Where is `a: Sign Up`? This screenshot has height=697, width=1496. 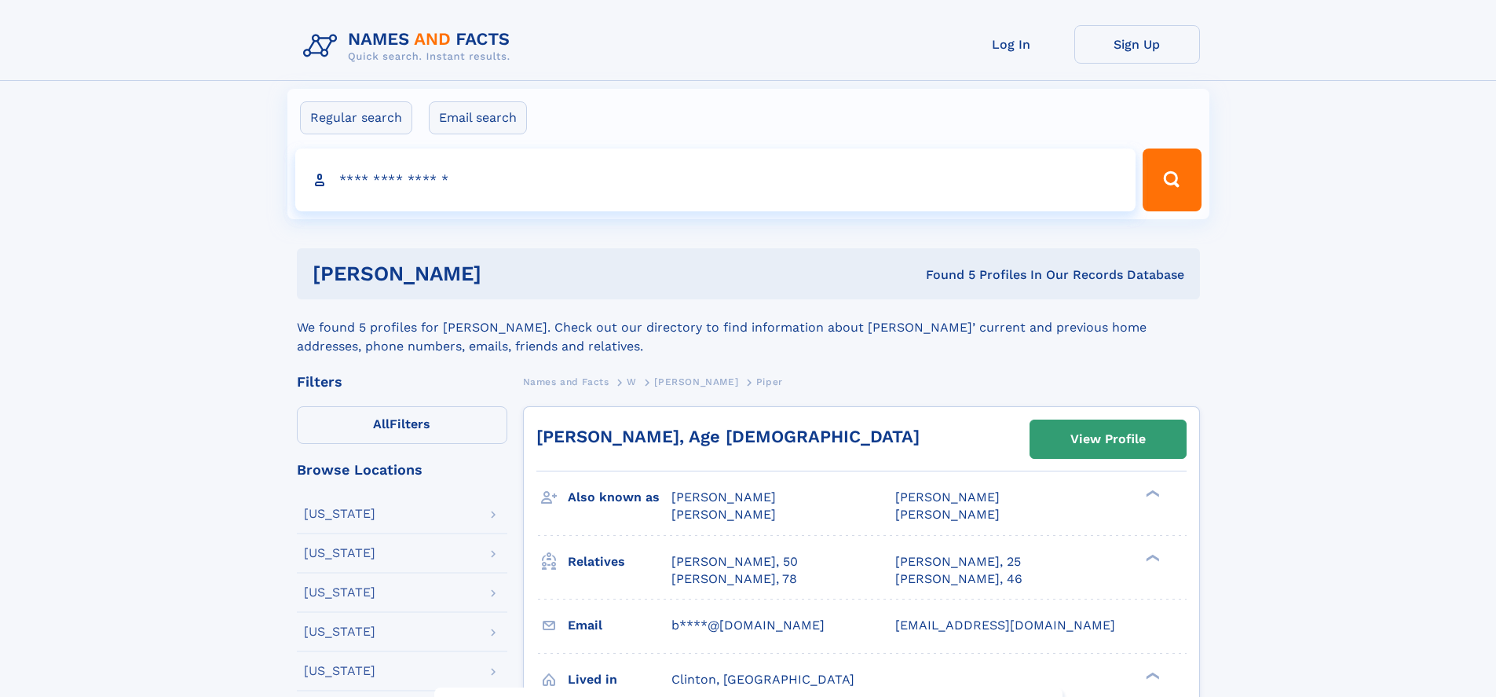
a: Sign Up is located at coordinates (1137, 44).